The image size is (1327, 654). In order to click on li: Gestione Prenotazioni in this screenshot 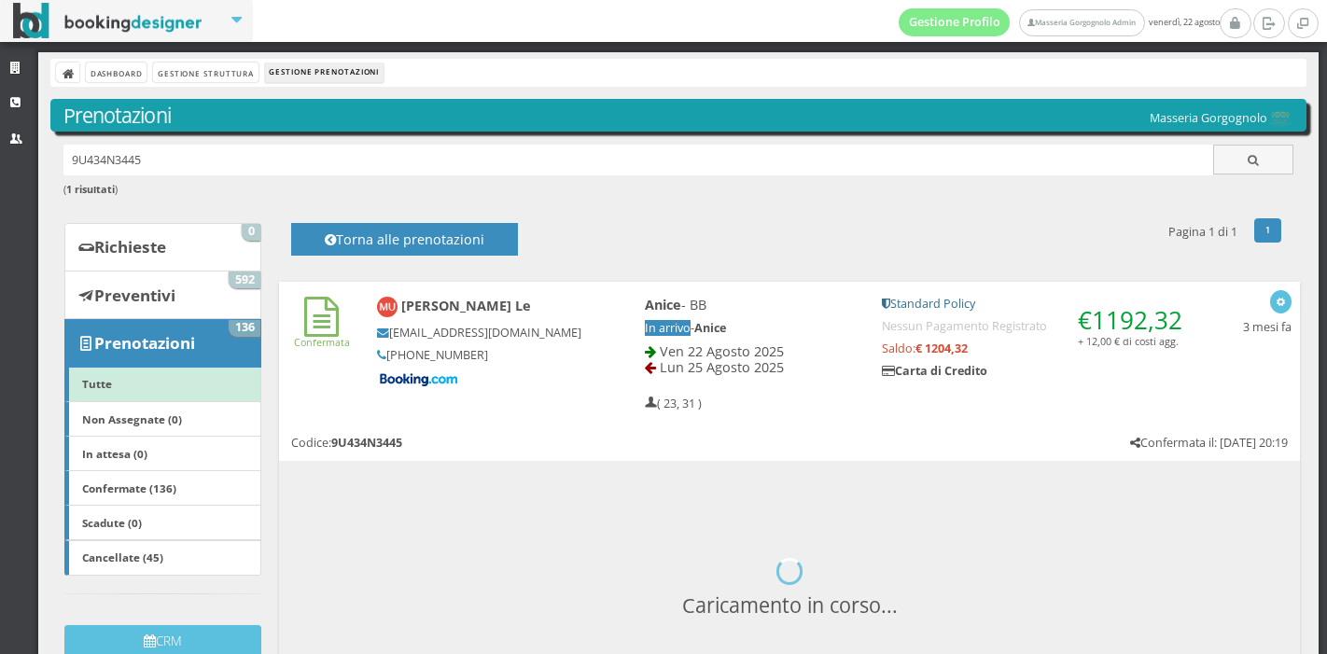, I will do `click(324, 73)`.